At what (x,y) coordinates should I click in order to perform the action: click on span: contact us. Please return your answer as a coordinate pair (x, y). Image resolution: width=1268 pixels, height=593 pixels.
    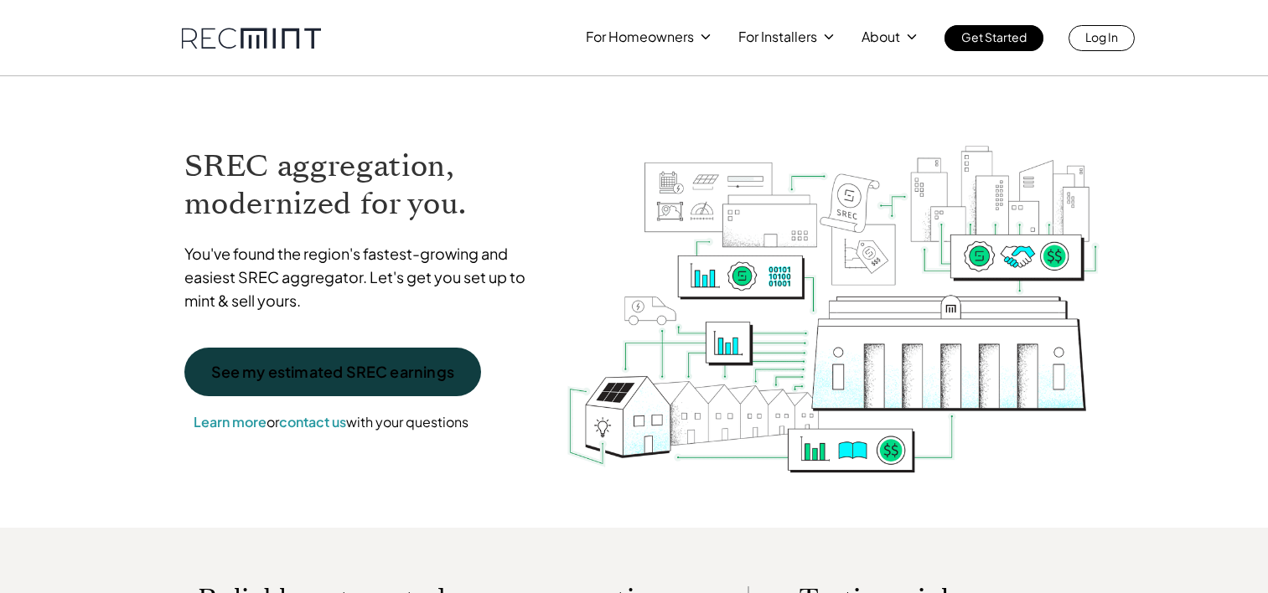
    Looking at the image, I should click on (313, 421).